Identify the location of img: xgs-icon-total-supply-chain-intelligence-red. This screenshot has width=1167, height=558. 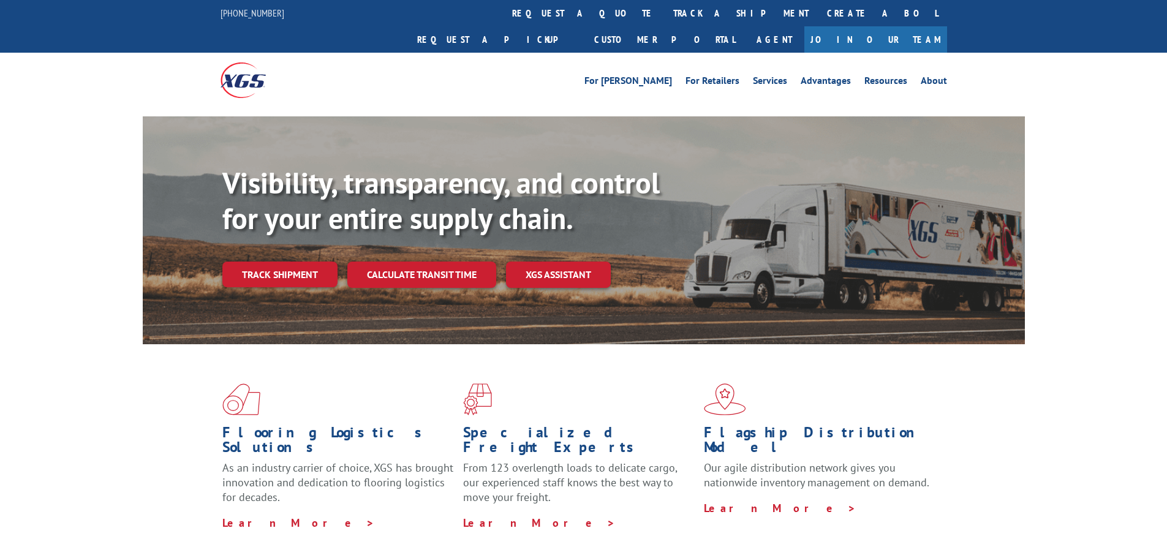
(241, 399).